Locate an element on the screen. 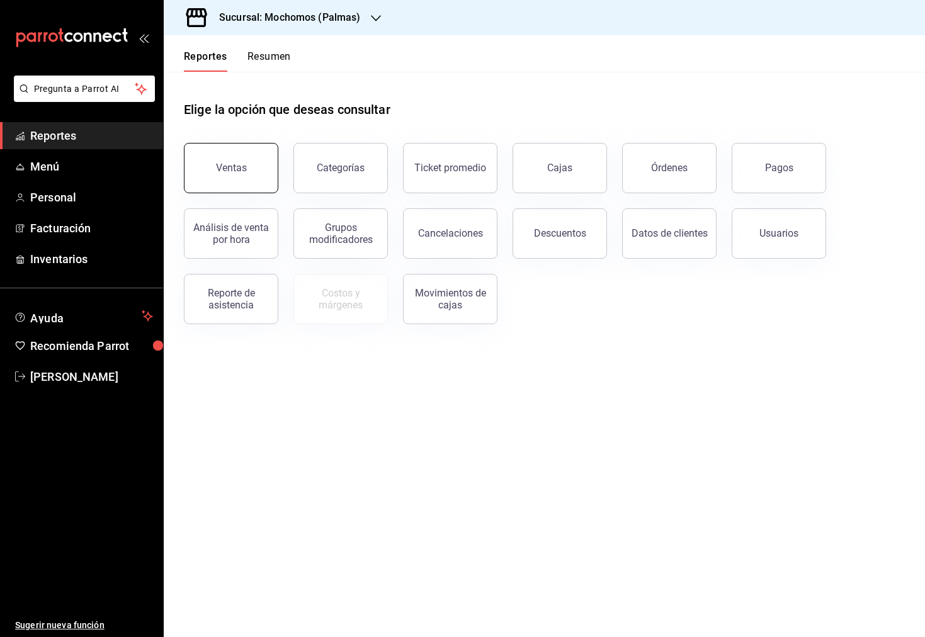 This screenshot has width=925, height=637. div: Ventas is located at coordinates (231, 167).